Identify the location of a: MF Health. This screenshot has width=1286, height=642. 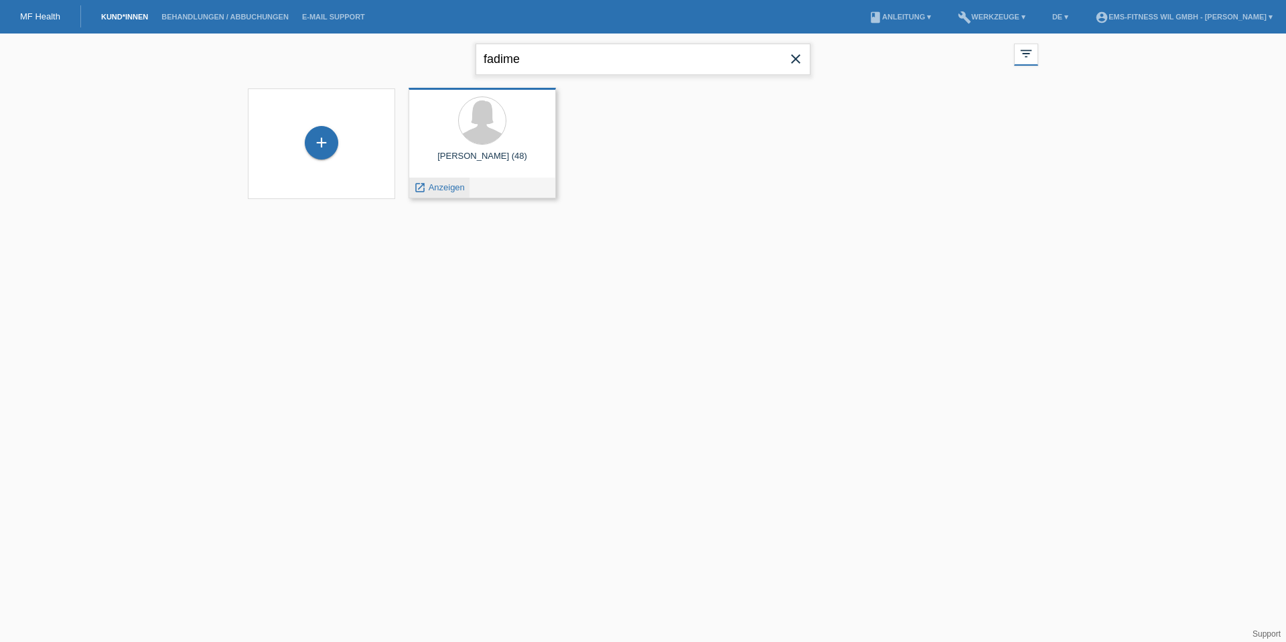
(40, 16).